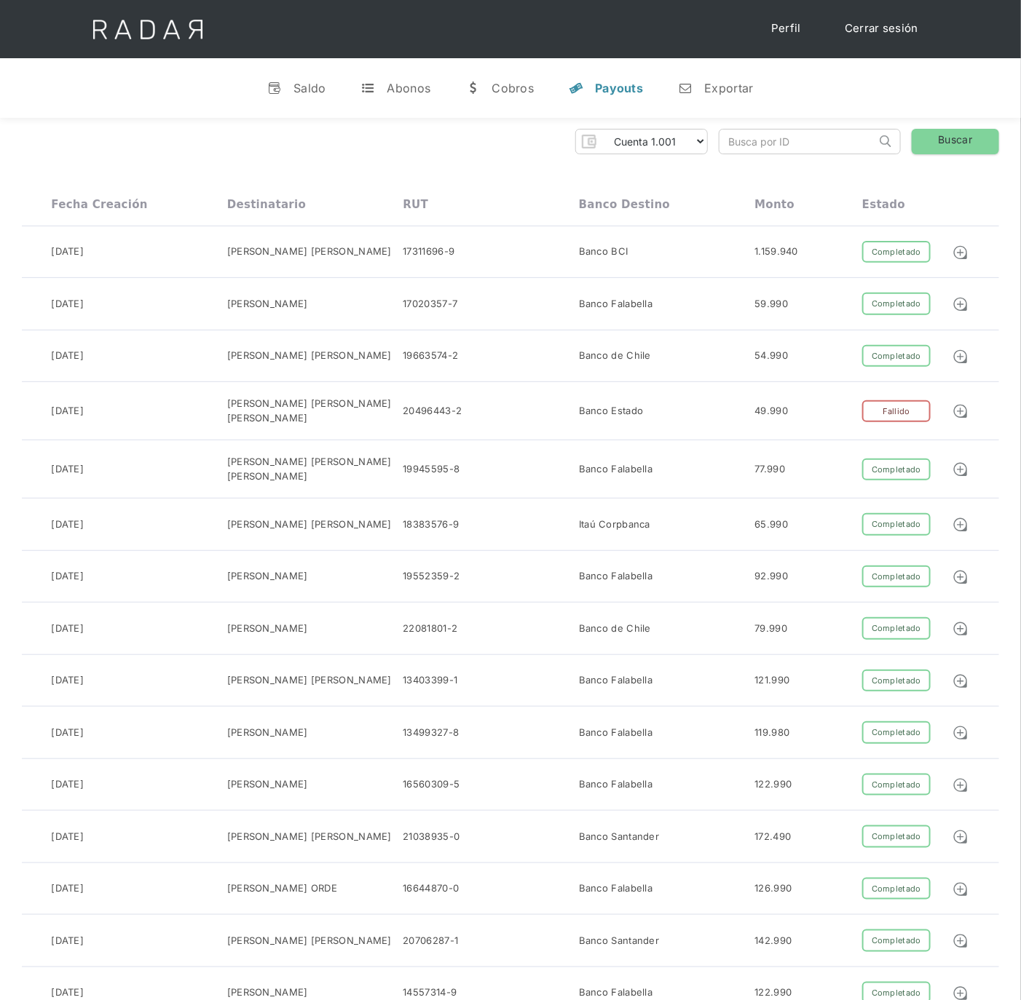 The width and height of the screenshot is (1021, 1000). I want to click on a: Cerrar sesión, so click(881, 28).